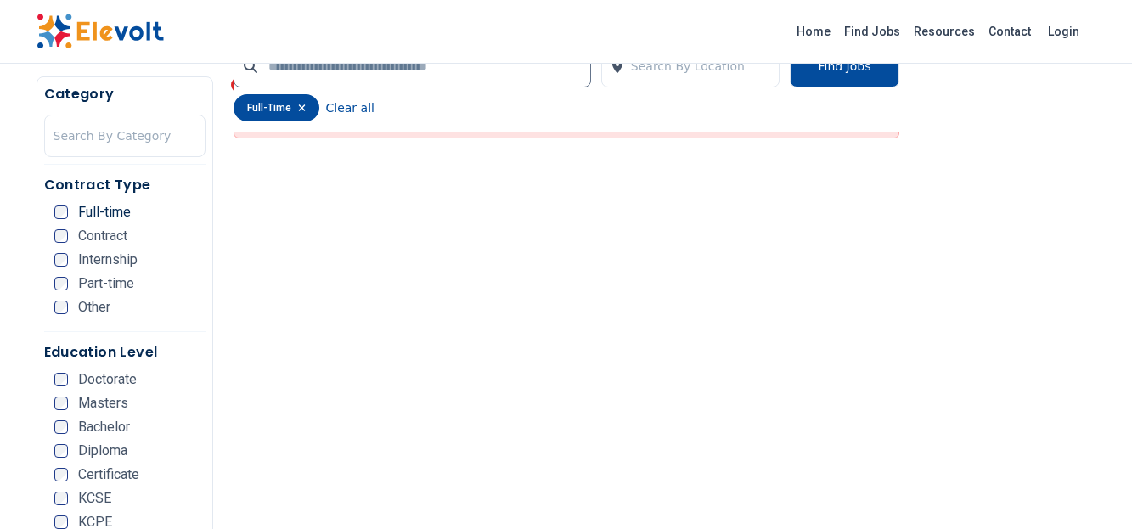 The width and height of the screenshot is (1132, 529). I want to click on a: Login, so click(1064, 31).